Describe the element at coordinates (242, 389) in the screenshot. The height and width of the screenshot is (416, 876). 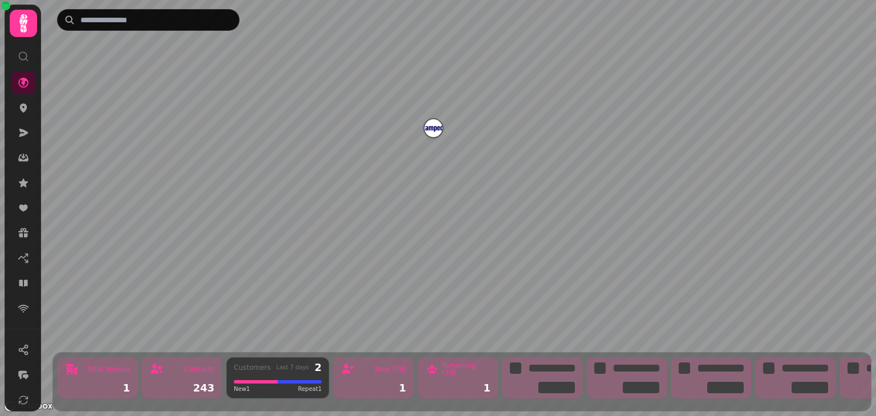
I see `span: New 1` at that location.